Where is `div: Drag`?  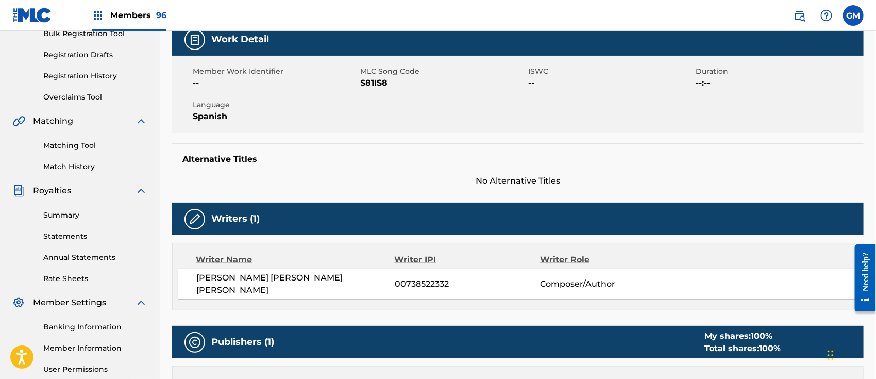
div: Drag is located at coordinates (831, 355).